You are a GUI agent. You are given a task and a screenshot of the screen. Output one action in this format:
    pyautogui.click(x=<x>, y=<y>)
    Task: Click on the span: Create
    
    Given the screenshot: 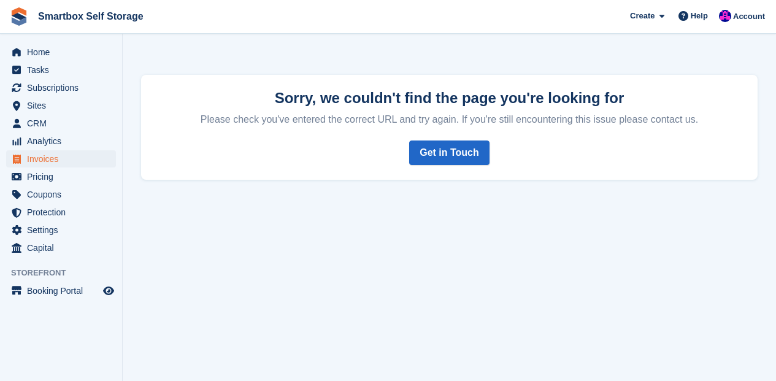 What is the action you would take?
    pyautogui.click(x=643, y=16)
    